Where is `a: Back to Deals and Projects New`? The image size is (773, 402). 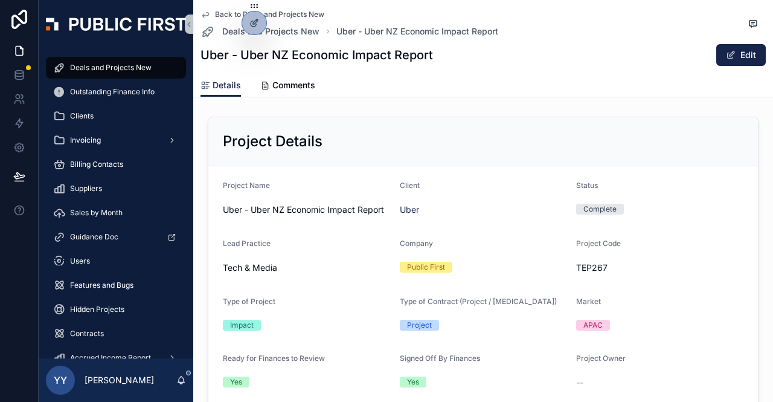 a: Back to Deals and Projects New is located at coordinates (262, 14).